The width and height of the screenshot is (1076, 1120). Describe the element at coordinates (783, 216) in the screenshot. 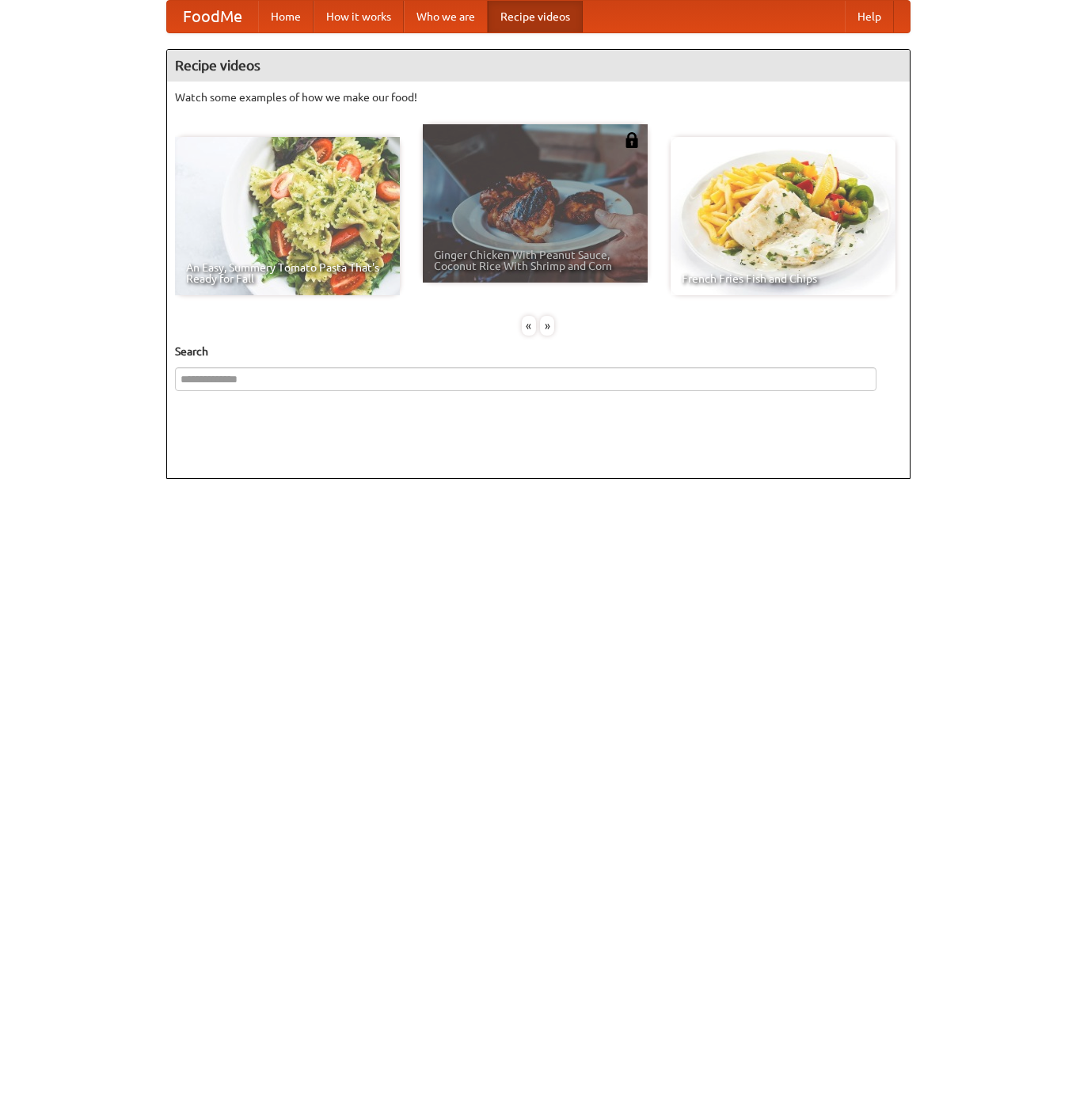

I see `a: French Fries Fish and Chips` at that location.